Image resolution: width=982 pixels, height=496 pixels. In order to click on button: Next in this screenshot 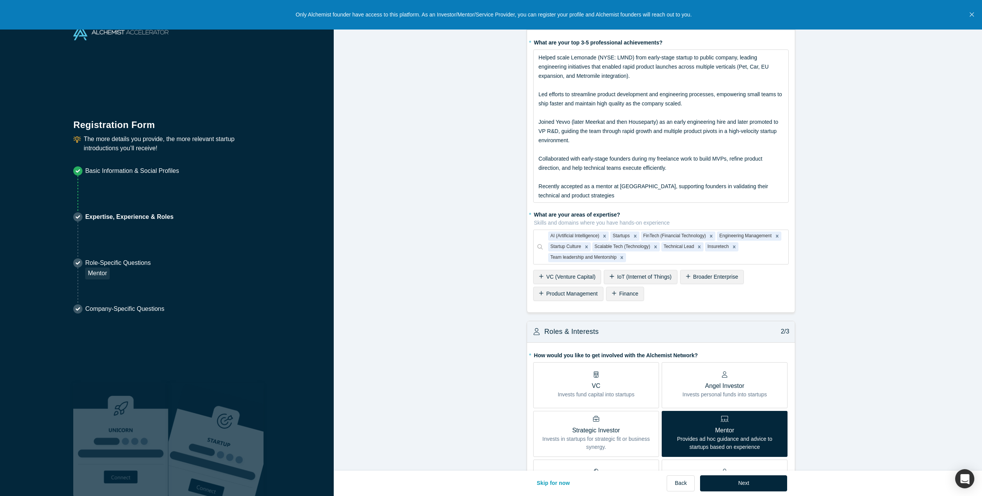, I will do `click(744, 484)`.